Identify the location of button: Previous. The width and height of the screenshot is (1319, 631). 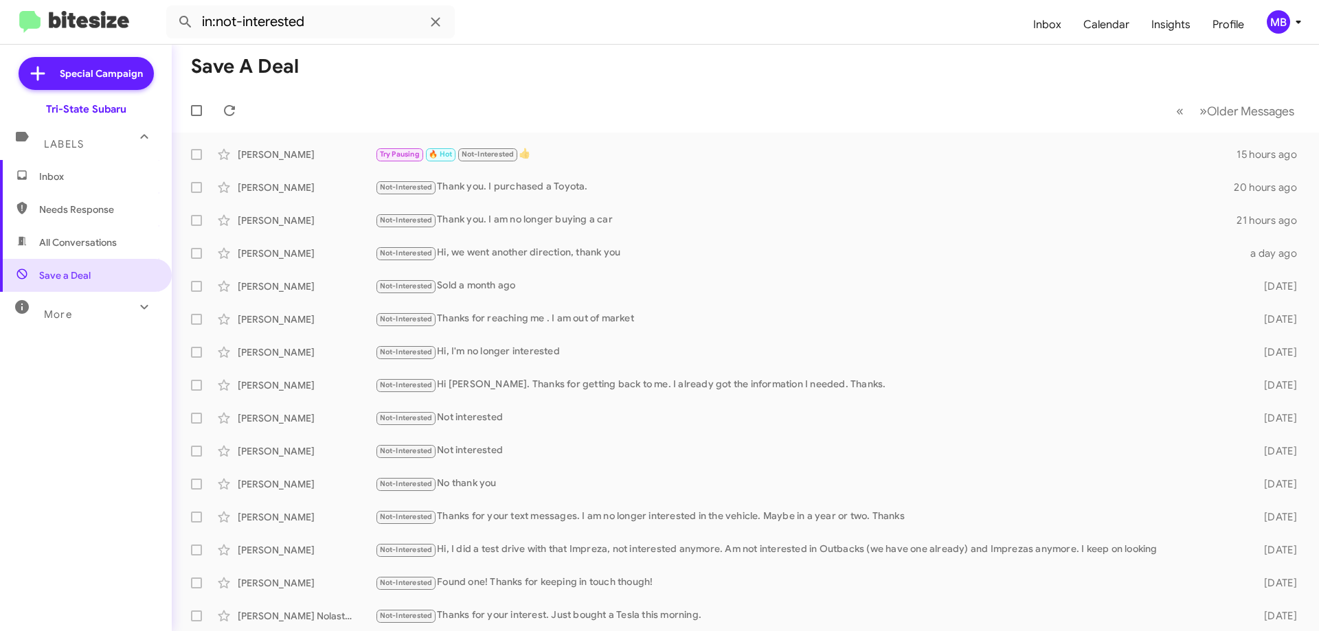
(1180, 111).